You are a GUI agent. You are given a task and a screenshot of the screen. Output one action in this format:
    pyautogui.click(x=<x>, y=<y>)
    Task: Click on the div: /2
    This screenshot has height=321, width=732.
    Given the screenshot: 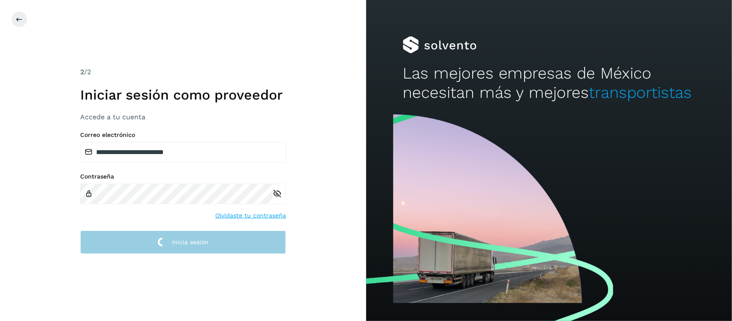 What is the action you would take?
    pyautogui.click(x=183, y=72)
    